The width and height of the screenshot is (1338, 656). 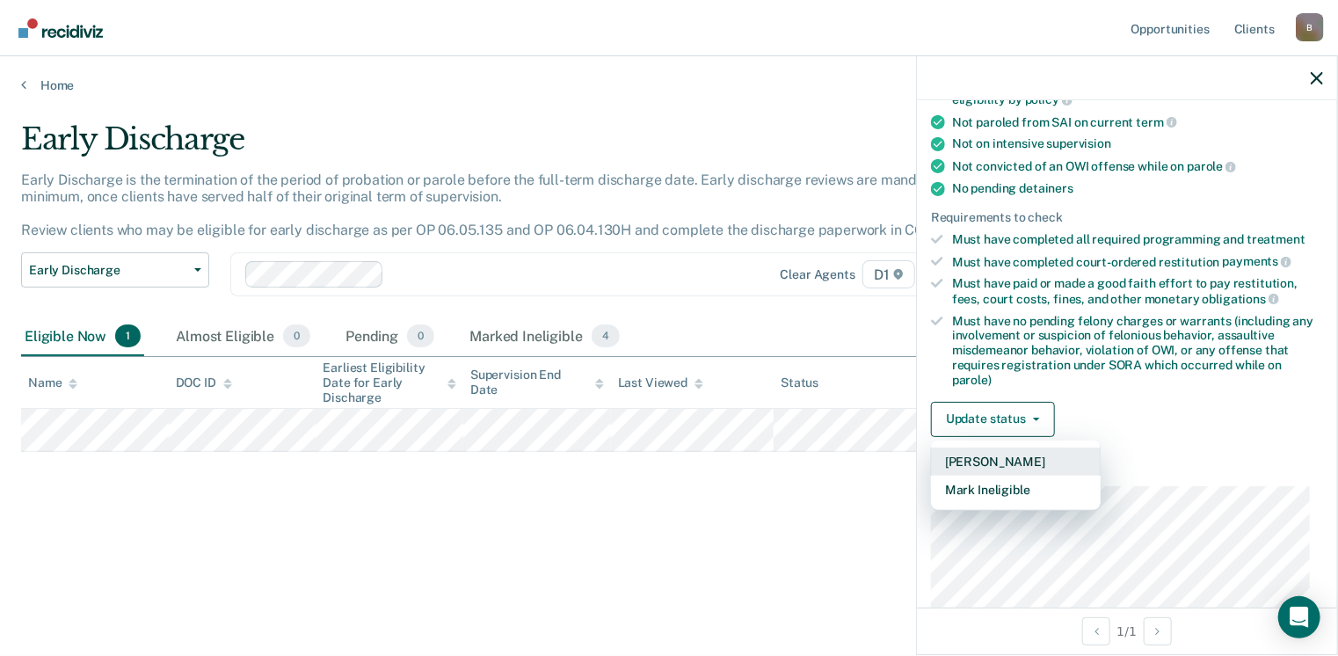 What do you see at coordinates (1310, 27) in the screenshot?
I see `div: B` at bounding box center [1310, 27].